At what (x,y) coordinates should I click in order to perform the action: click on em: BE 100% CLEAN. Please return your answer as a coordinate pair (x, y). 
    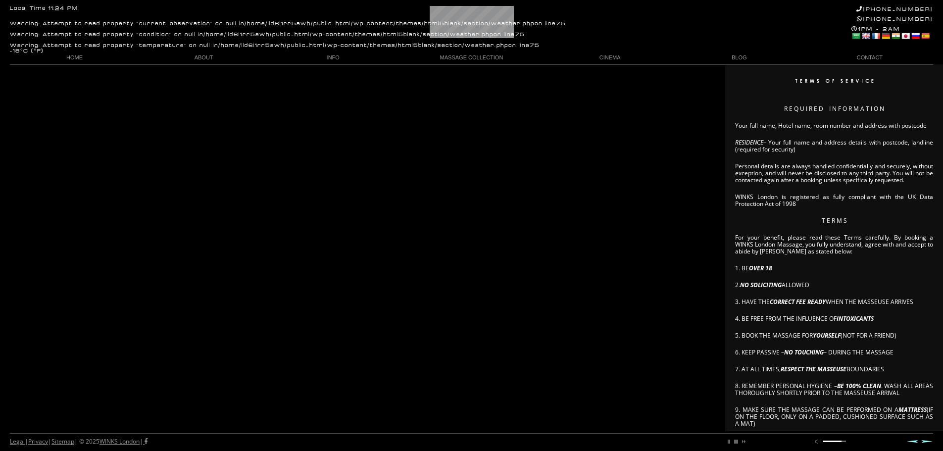
    Looking at the image, I should click on (859, 386).